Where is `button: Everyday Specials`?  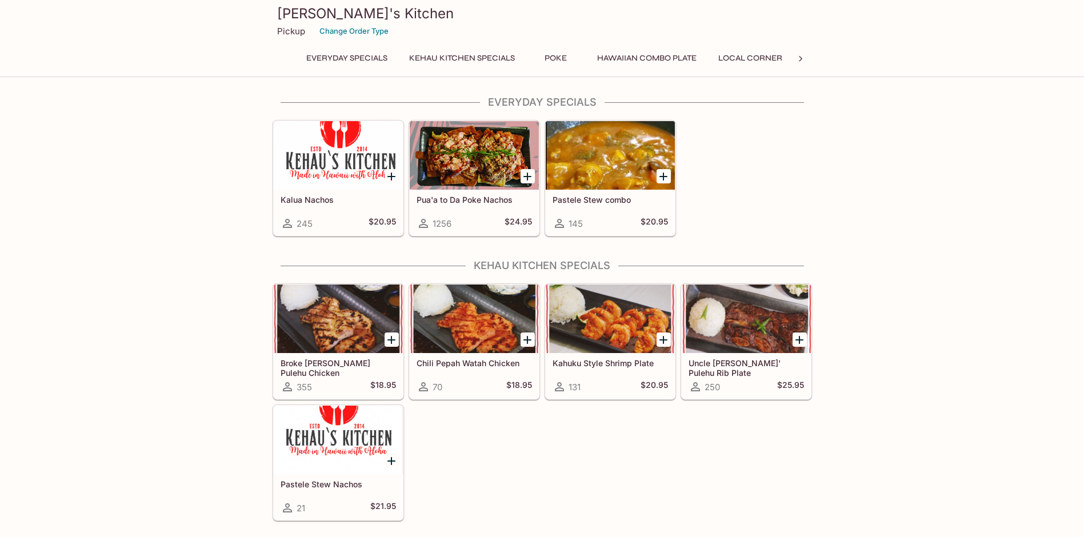 button: Everyday Specials is located at coordinates (347, 58).